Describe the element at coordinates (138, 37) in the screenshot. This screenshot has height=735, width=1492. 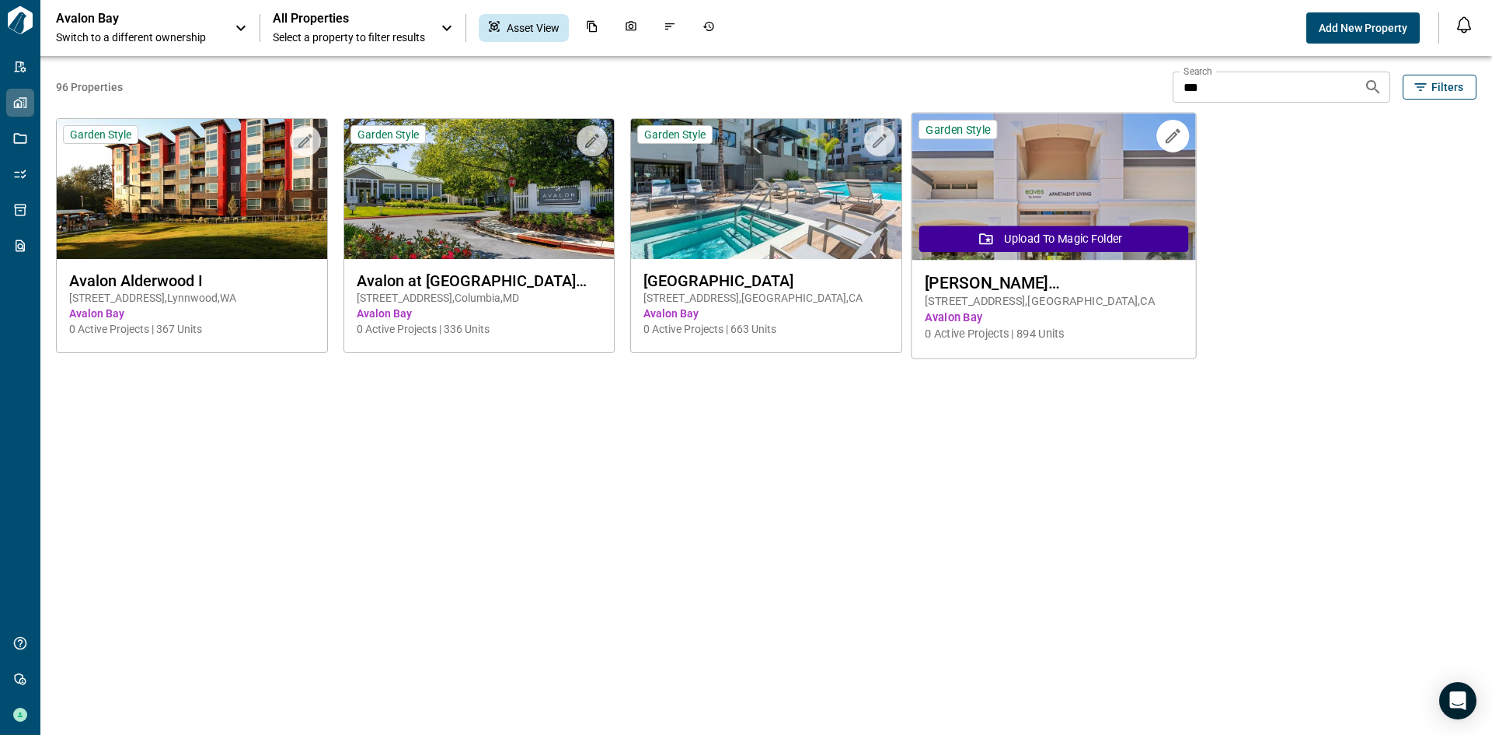
I see `span: Switch to a different ownership` at that location.